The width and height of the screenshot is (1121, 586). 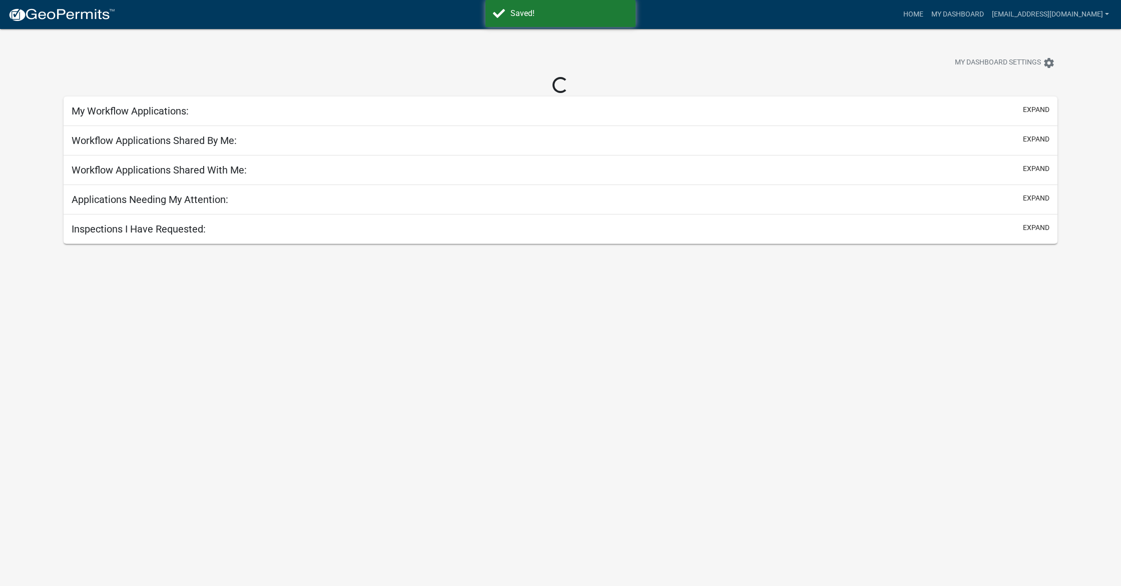 I want to click on h5: Applications Needing My Attention:, so click(x=150, y=200).